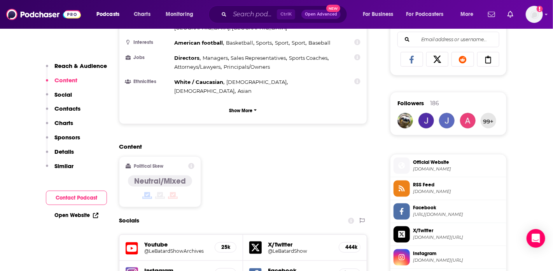 The width and height of the screenshot is (553, 271). I want to click on button: Details, so click(60, 155).